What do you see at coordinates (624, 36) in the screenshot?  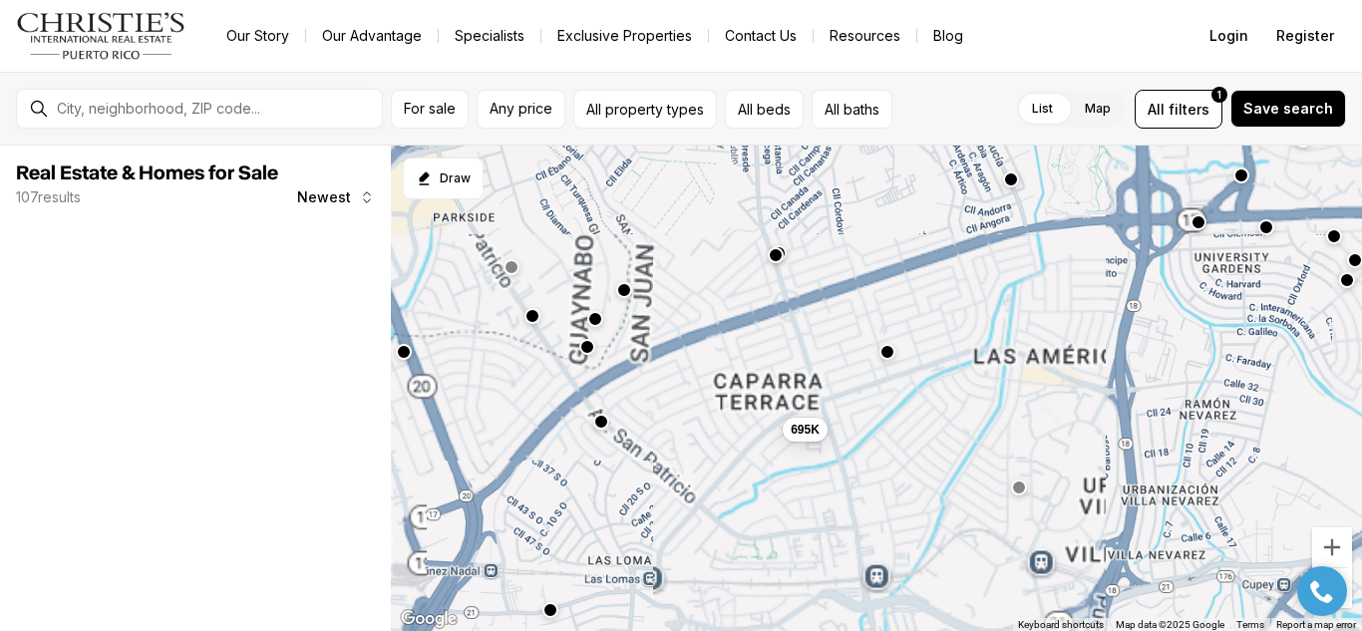 I see `a: Exclusive Properties` at bounding box center [624, 36].